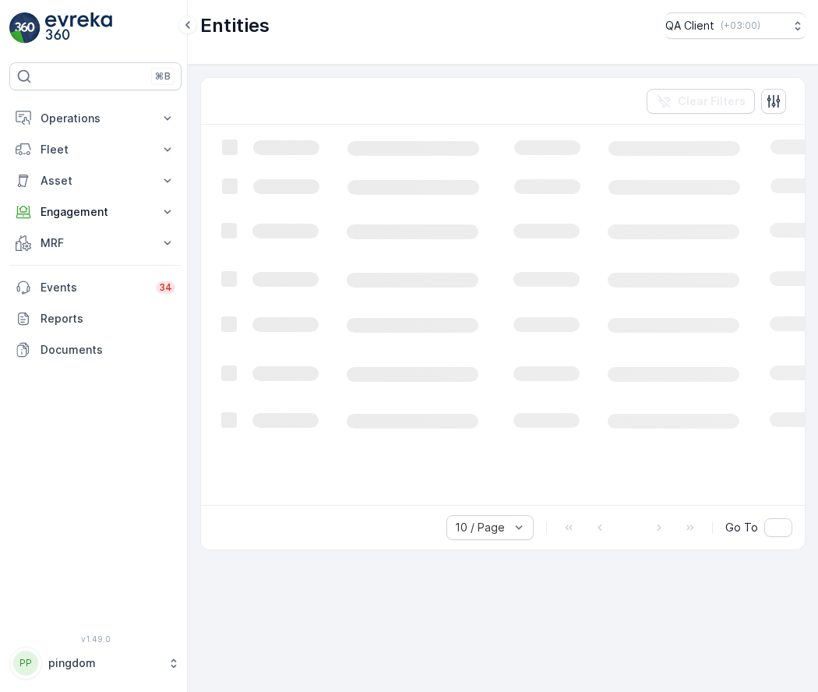 This screenshot has height=692, width=818. What do you see at coordinates (93, 287) in the screenshot?
I see `p: Events` at bounding box center [93, 287].